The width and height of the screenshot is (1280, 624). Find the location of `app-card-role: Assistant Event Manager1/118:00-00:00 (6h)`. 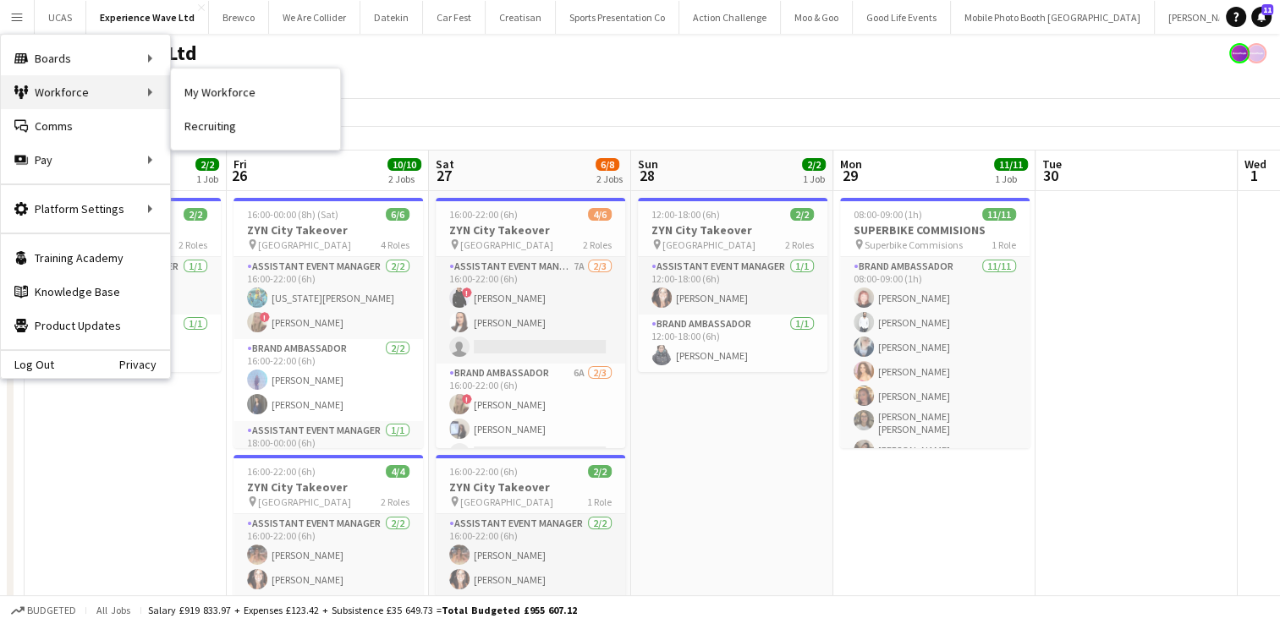

app-card-role: Assistant Event Manager1/118:00-00:00 (6h) is located at coordinates (328, 450).